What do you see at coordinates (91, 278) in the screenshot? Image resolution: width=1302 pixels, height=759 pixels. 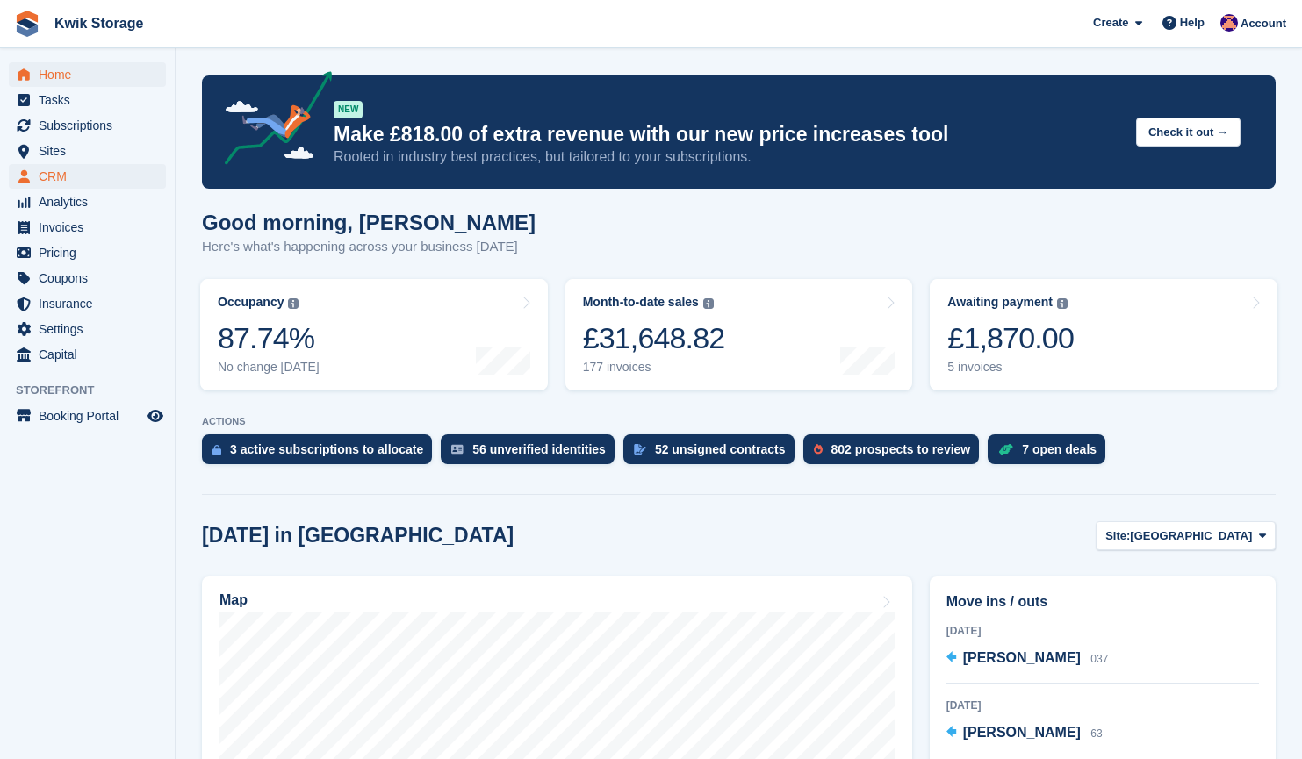 I see `span: Coupons` at bounding box center [91, 278].